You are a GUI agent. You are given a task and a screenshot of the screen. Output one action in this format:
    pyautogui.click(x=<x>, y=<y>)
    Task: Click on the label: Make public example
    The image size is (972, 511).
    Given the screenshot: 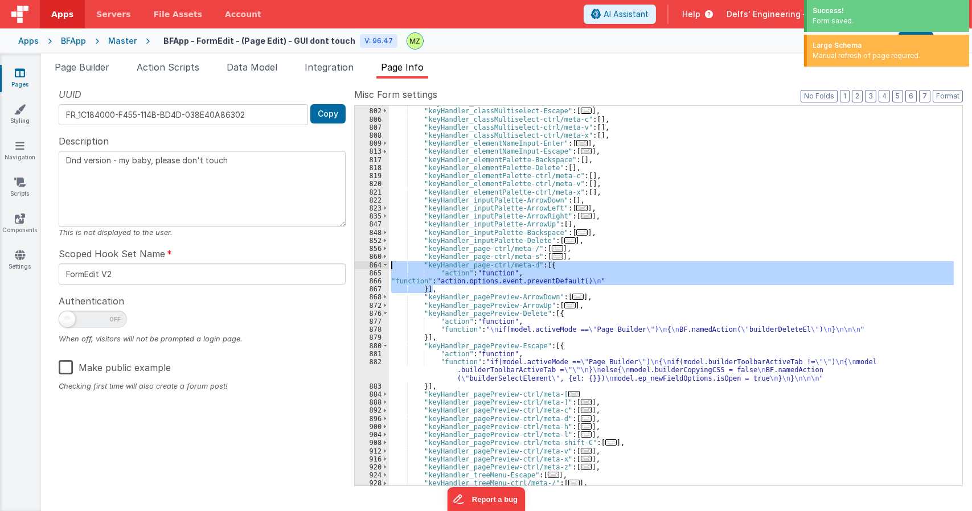 What is the action you would take?
    pyautogui.click(x=114, y=366)
    